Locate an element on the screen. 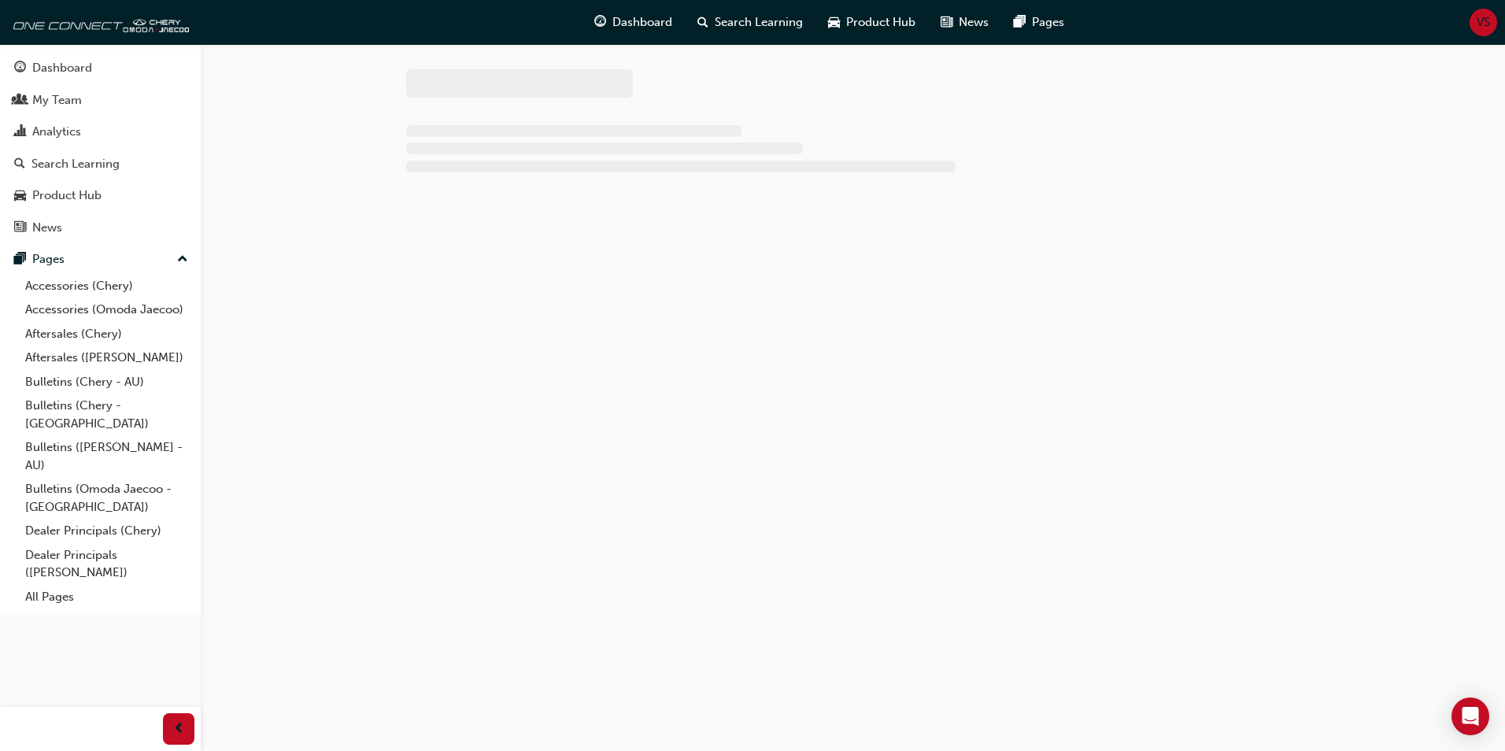 Image resolution: width=1505 pixels, height=751 pixels. div: News is located at coordinates (47, 227).